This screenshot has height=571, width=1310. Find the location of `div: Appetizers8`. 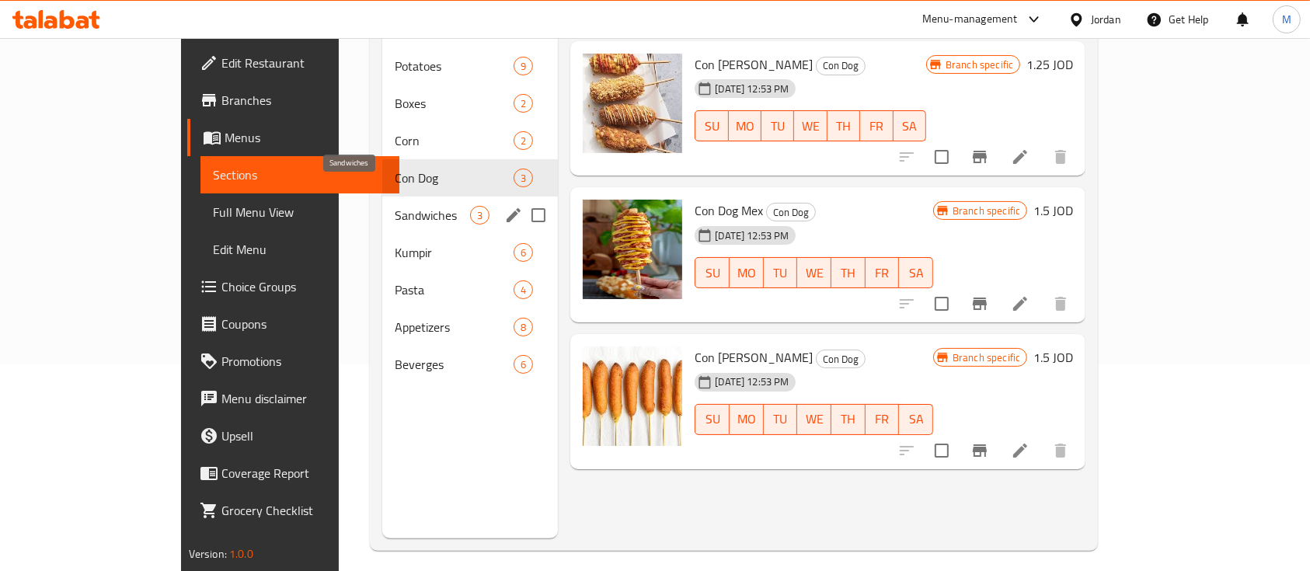

div: Appetizers8 is located at coordinates (470, 327).